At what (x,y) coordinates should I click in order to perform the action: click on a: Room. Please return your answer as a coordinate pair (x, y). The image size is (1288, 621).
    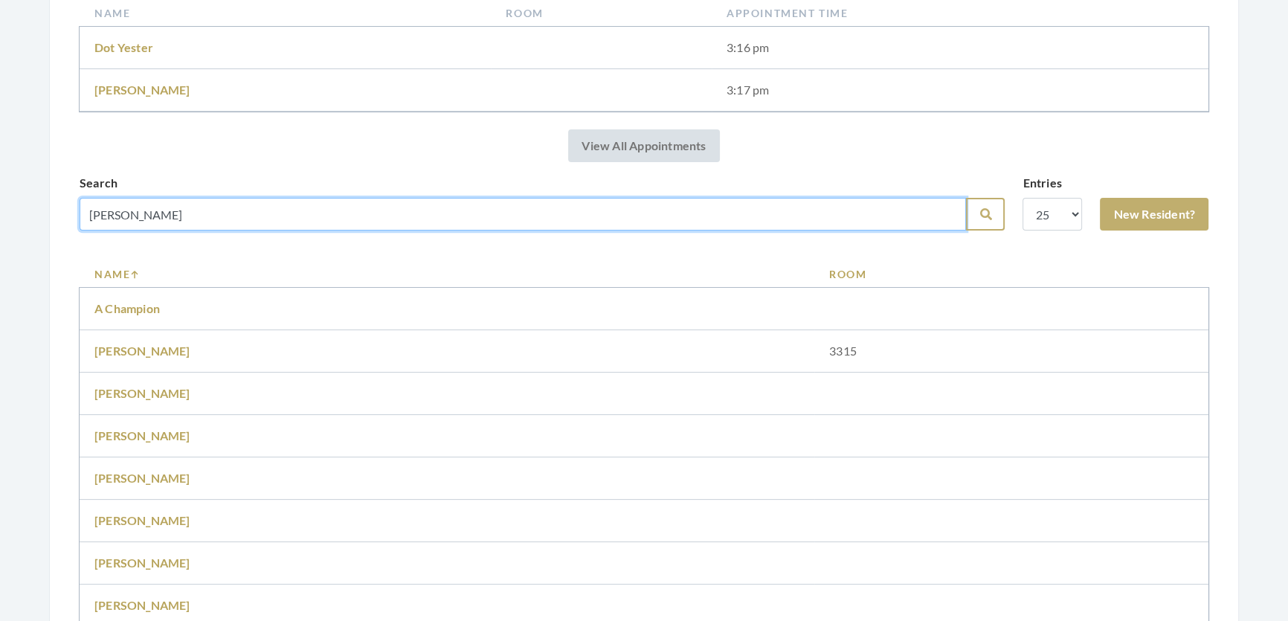
    Looking at the image, I should click on (1011, 274).